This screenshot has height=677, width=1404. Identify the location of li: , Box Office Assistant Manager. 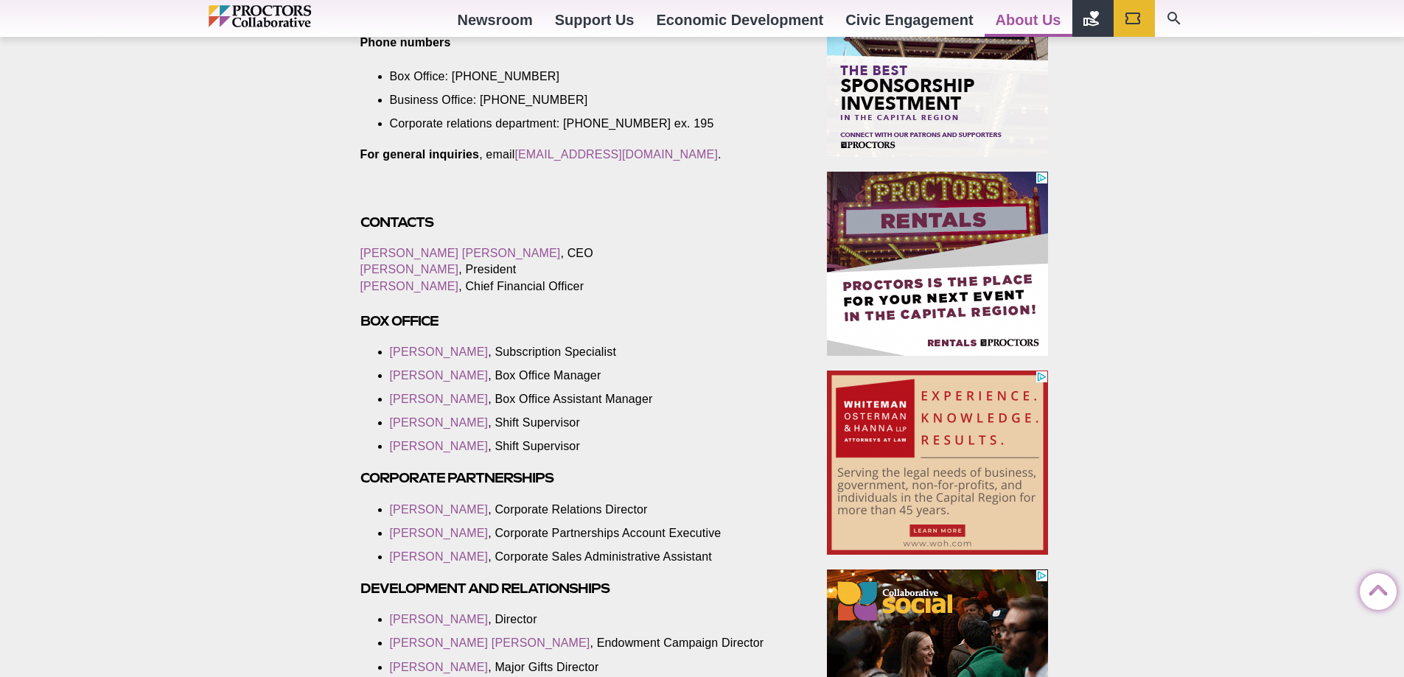
(581, 400).